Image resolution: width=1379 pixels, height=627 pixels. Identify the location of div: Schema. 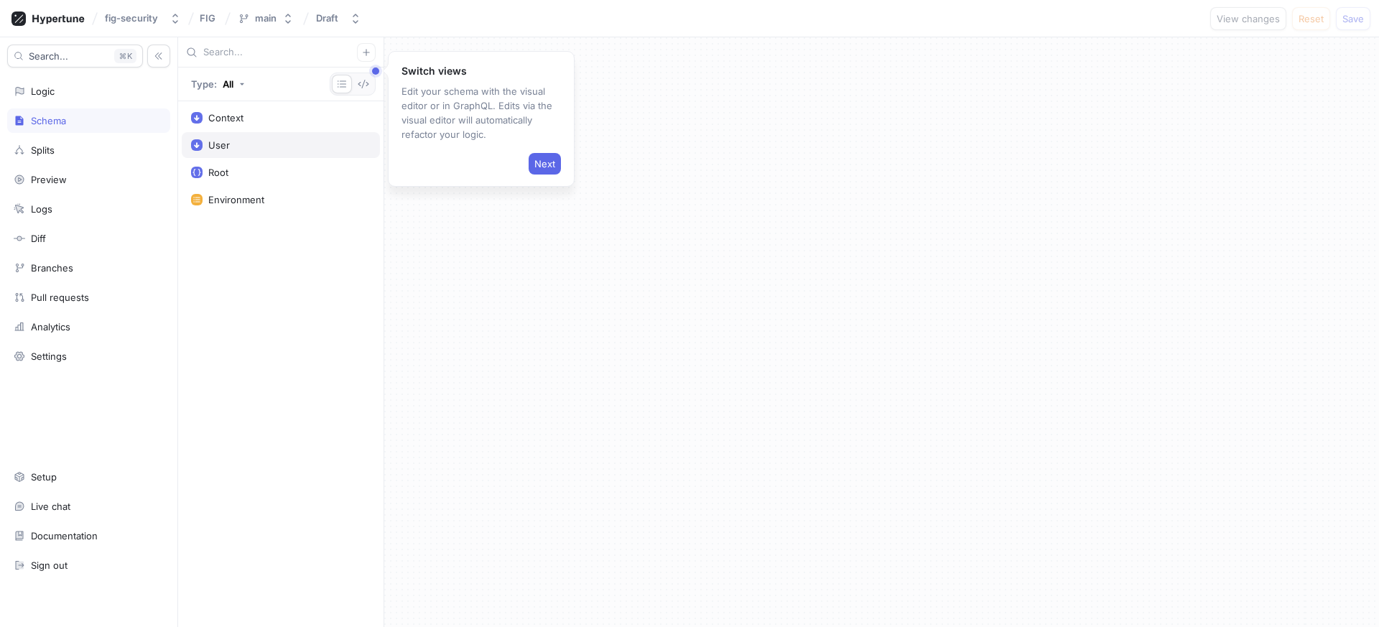
(48, 121).